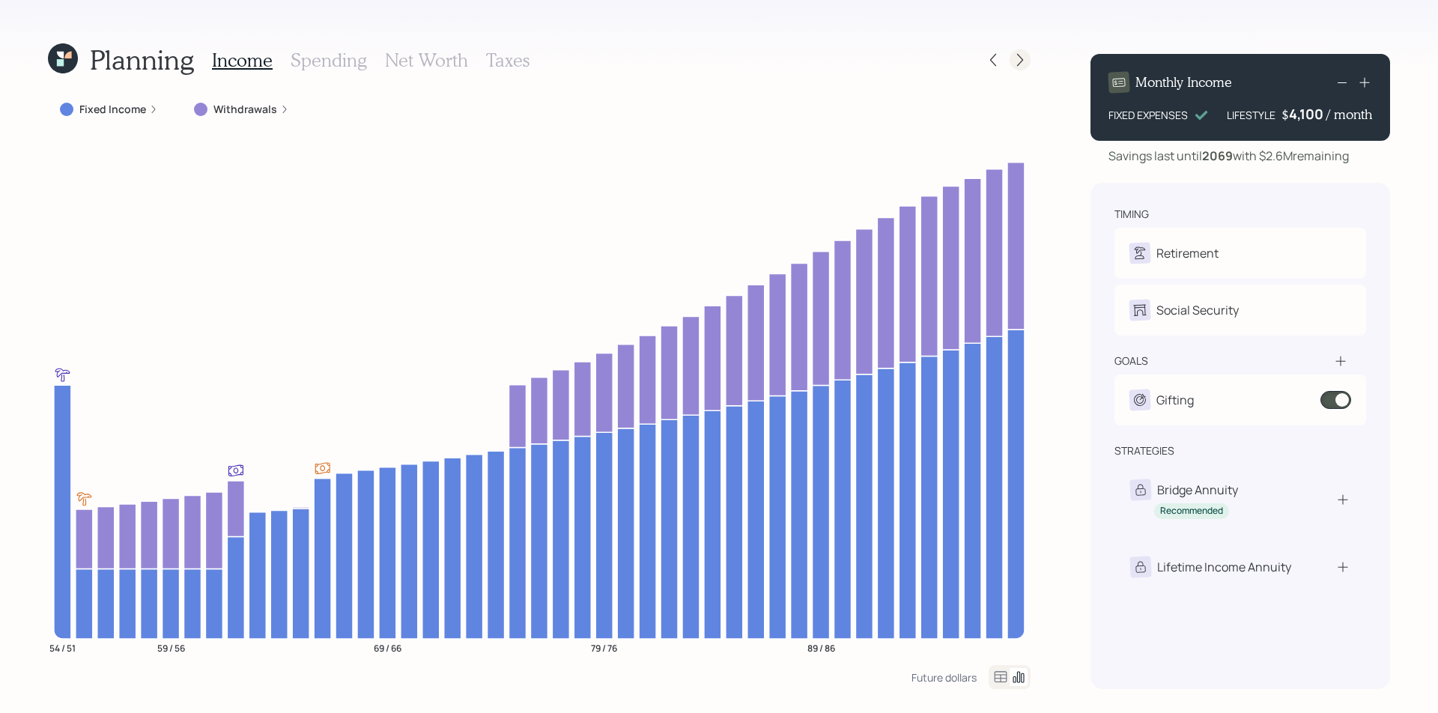 The width and height of the screenshot is (1438, 713). Describe the element at coordinates (242, 60) in the screenshot. I see `h3: Income` at that location.